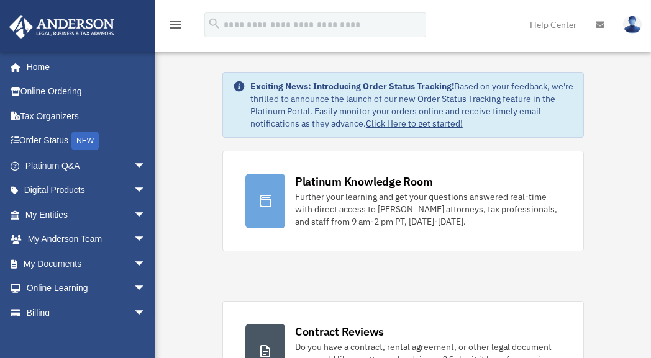  What do you see at coordinates (352, 86) in the screenshot?
I see `strong: Exciting News: Introducing Order Status Tracking!` at bounding box center [352, 86].